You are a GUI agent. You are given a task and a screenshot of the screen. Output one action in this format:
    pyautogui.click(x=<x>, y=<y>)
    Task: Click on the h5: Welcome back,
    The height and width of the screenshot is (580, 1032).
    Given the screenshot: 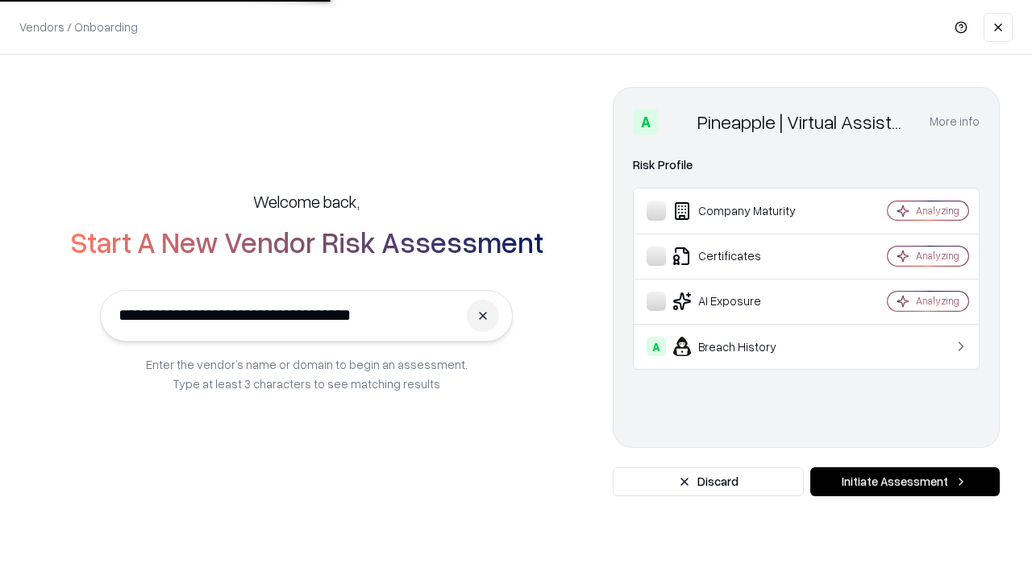 What is the action you would take?
    pyautogui.click(x=306, y=201)
    